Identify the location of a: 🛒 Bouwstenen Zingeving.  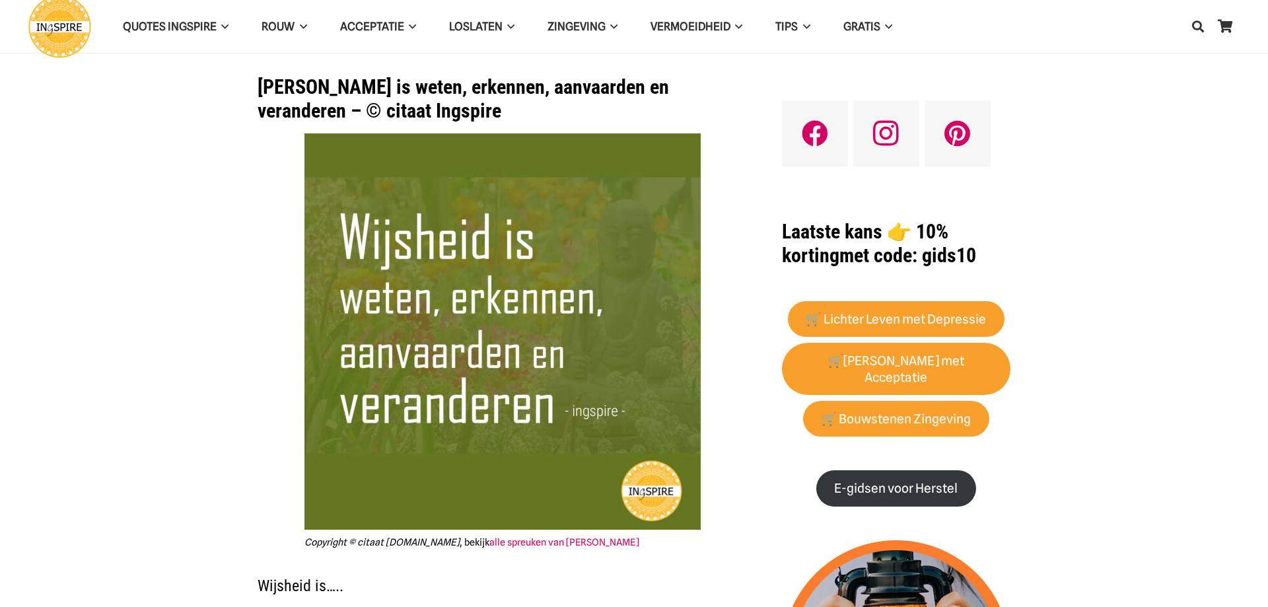
(896, 419).